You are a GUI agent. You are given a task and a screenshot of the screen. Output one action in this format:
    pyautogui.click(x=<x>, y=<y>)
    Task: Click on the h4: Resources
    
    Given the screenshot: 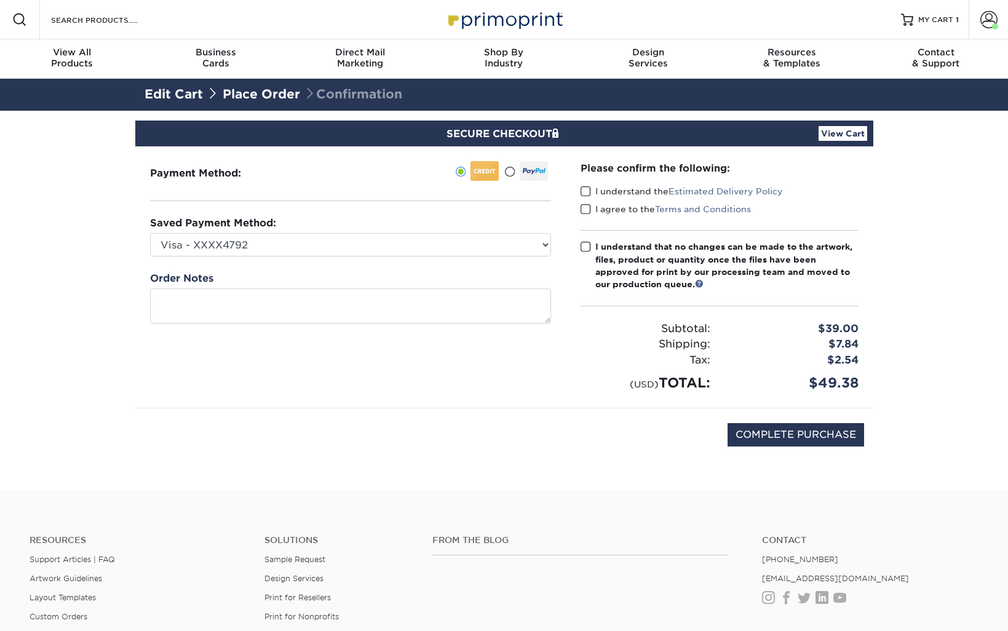 What is the action you would take?
    pyautogui.click(x=138, y=540)
    